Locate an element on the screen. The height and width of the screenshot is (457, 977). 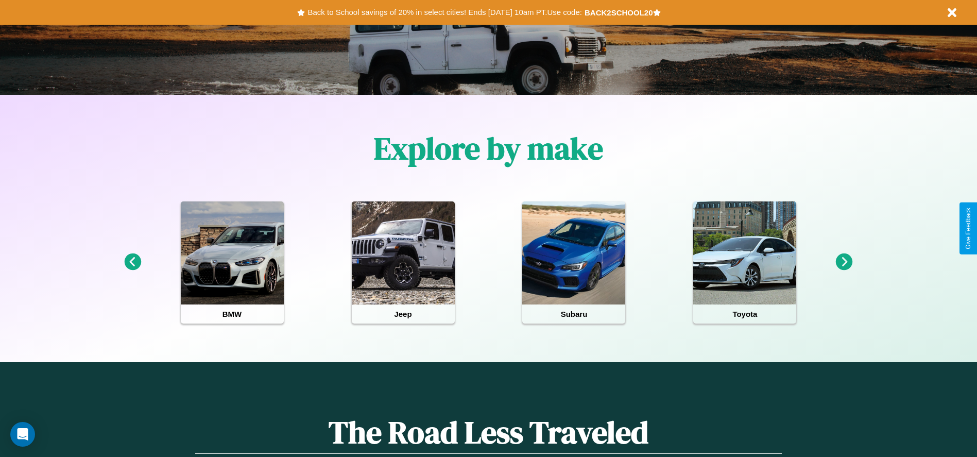
h4: Jeep is located at coordinates (403, 314).